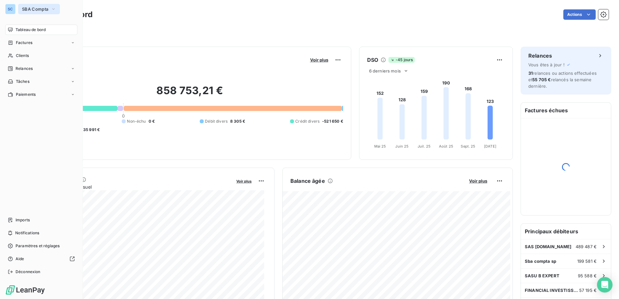 The image size is (619, 299). I want to click on span: Vous êtes à jour !, so click(547, 65).